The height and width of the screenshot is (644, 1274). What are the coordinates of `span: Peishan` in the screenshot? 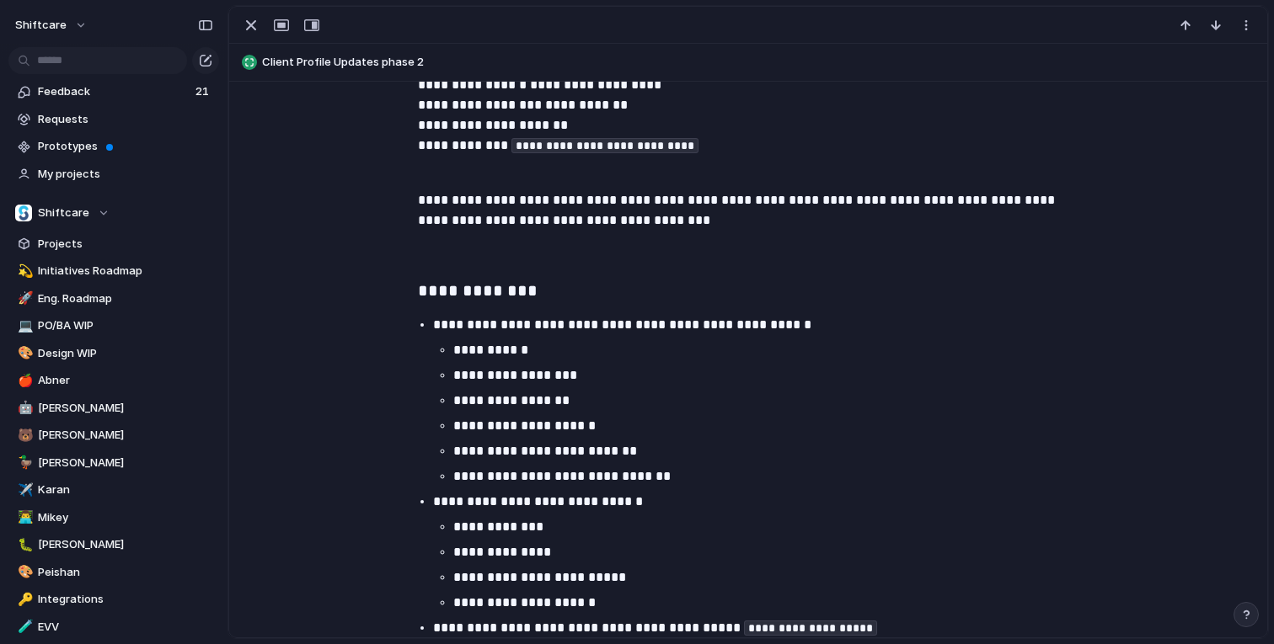 It's located at (126, 573).